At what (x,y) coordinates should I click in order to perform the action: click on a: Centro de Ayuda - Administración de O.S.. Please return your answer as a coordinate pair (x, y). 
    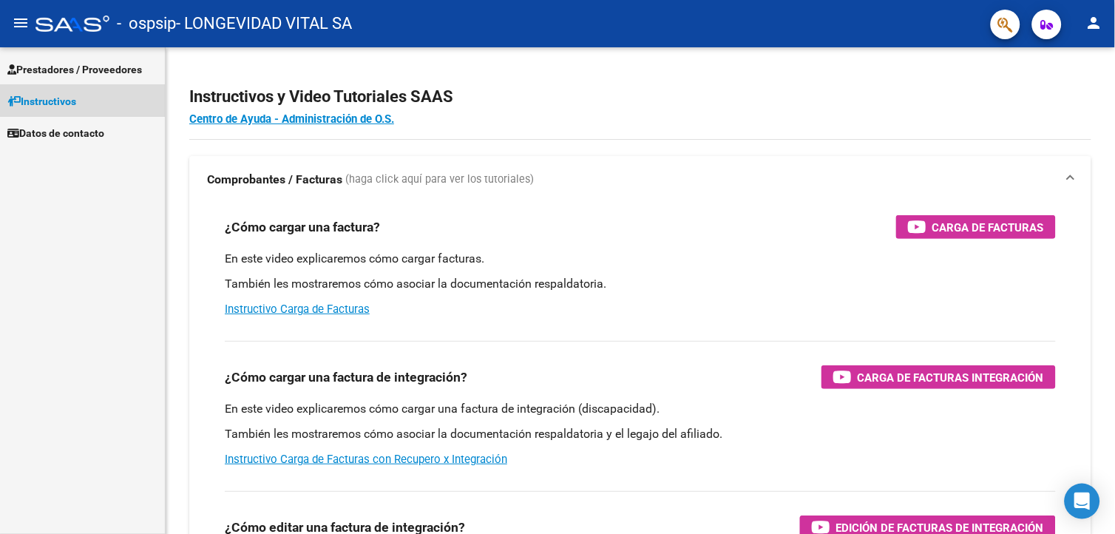
    Looking at the image, I should click on (291, 119).